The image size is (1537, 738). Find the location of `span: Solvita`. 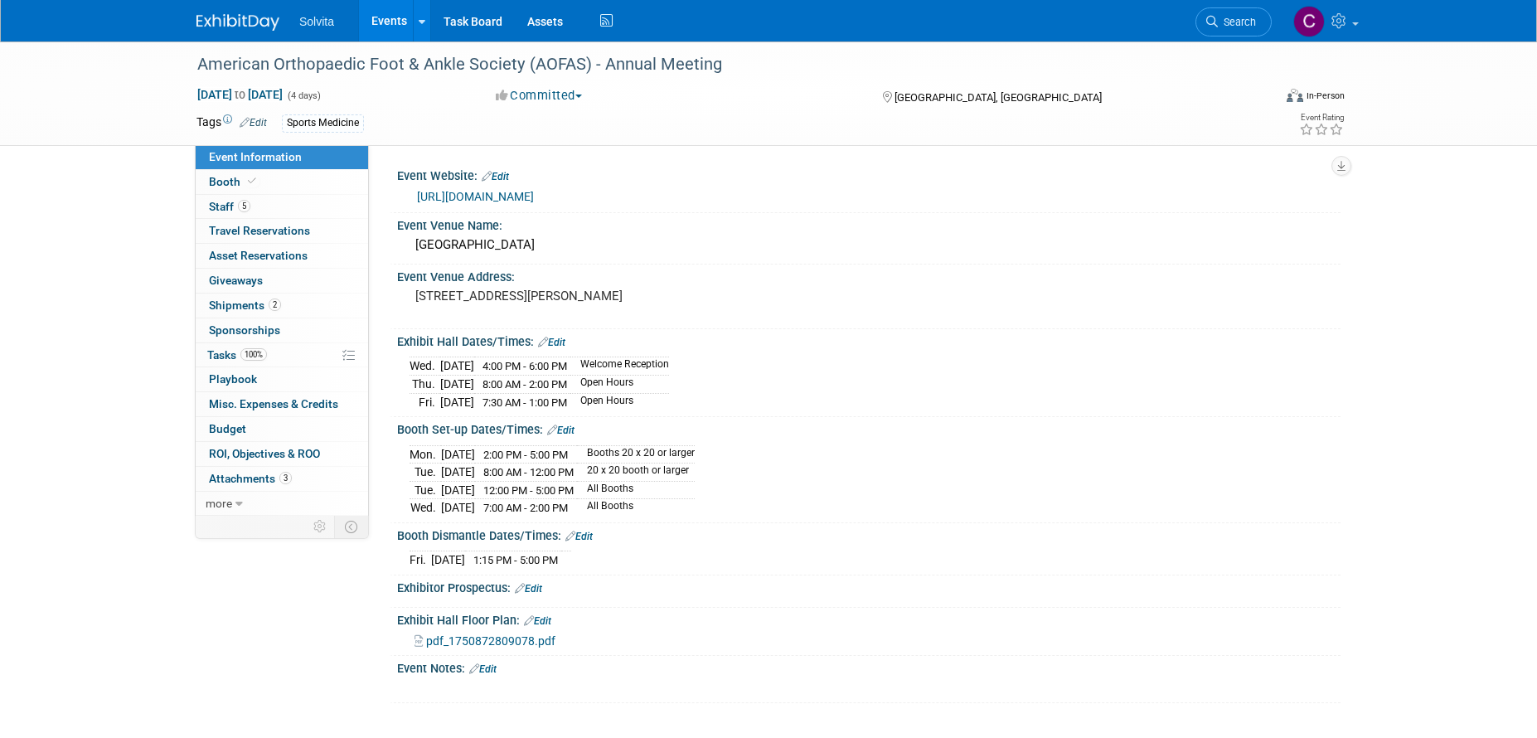

span: Solvita is located at coordinates (317, 22).